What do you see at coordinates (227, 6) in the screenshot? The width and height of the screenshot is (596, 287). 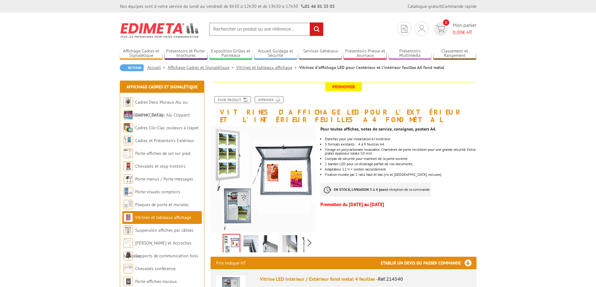 I see `div: Nos équipes sont à votre service du lundi au vendredi de 8h30 à 12h30 et de 13h30 à 17h30` at bounding box center [227, 6].